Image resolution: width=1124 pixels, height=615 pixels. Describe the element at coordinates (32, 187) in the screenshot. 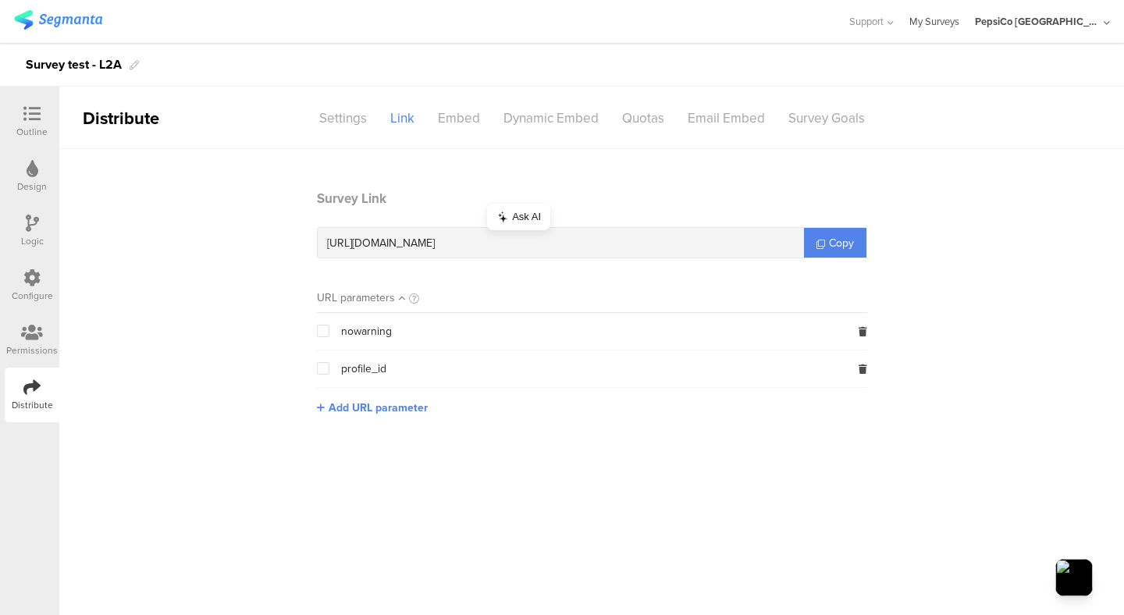

I see `div: Design` at that location.